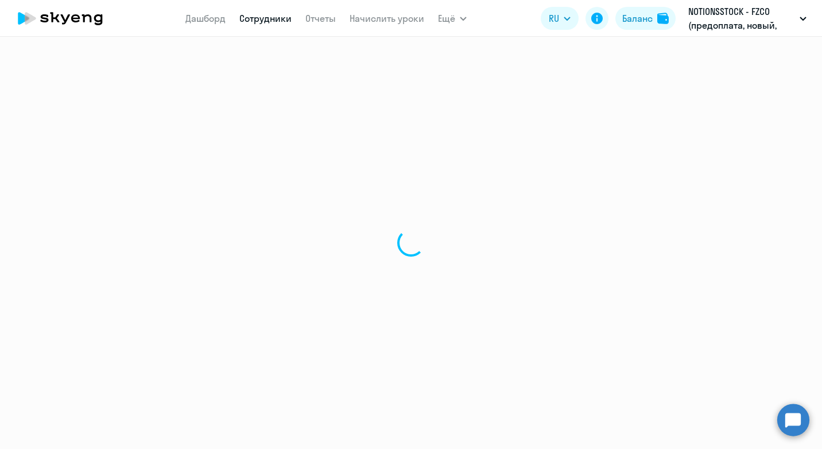 The image size is (822, 449). Describe the element at coordinates (265, 18) in the screenshot. I see `a: Сотрудники` at that location.